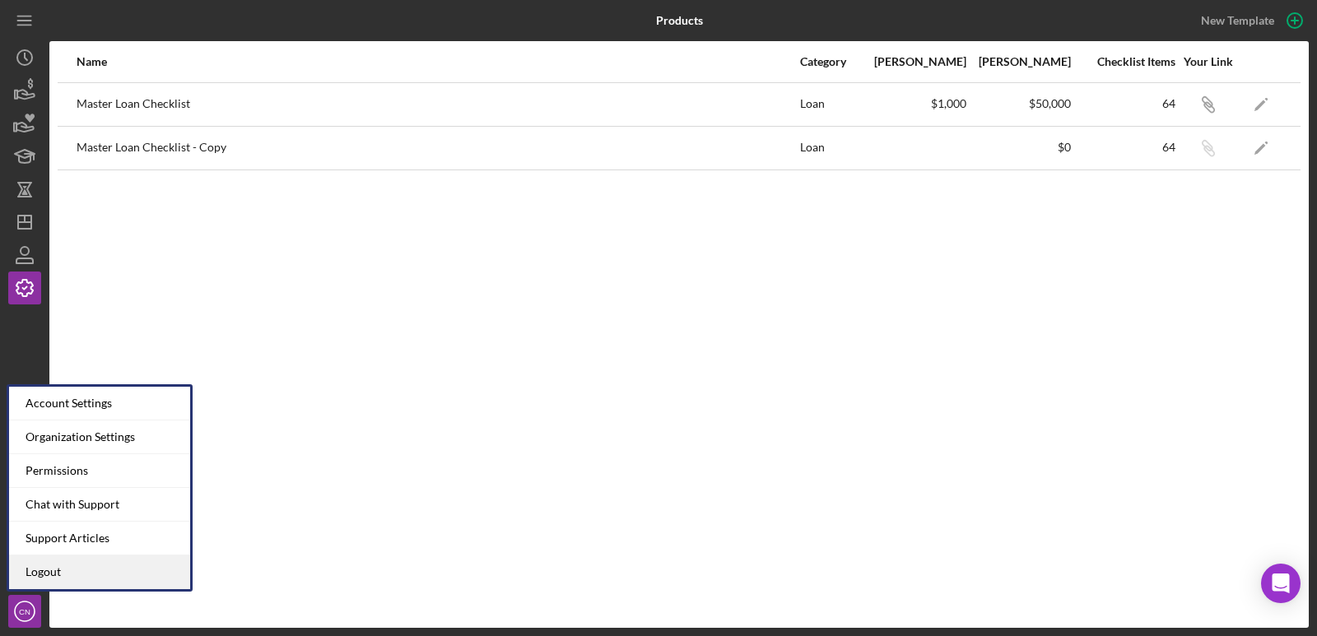 The width and height of the screenshot is (1317, 636). Describe the element at coordinates (915, 104) in the screenshot. I see `div: $1,000` at that location.